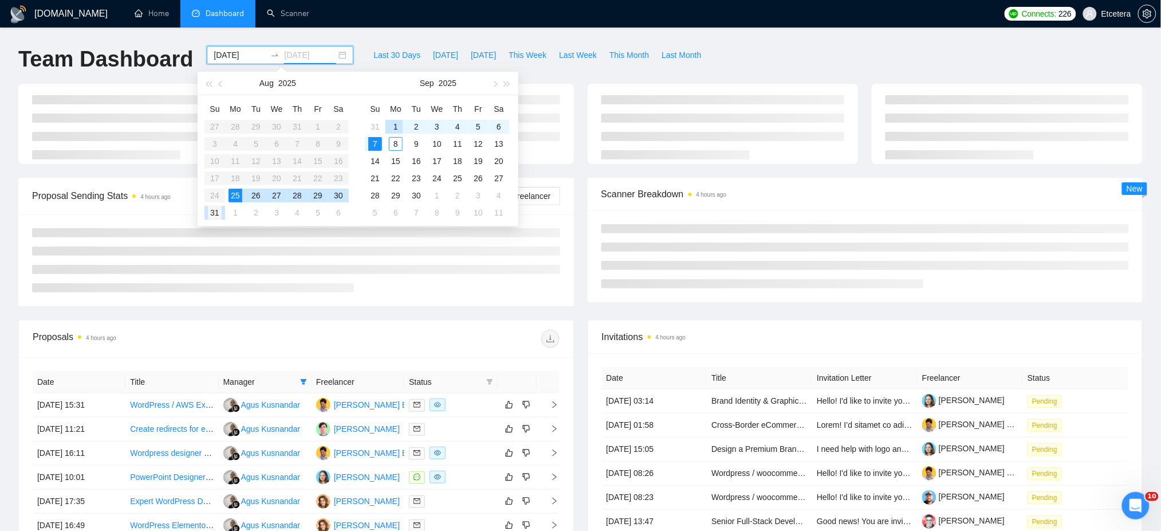 This screenshot has width=1161, height=531. Describe the element at coordinates (375, 178) in the screenshot. I see `td: 2025-09-21` at that location.